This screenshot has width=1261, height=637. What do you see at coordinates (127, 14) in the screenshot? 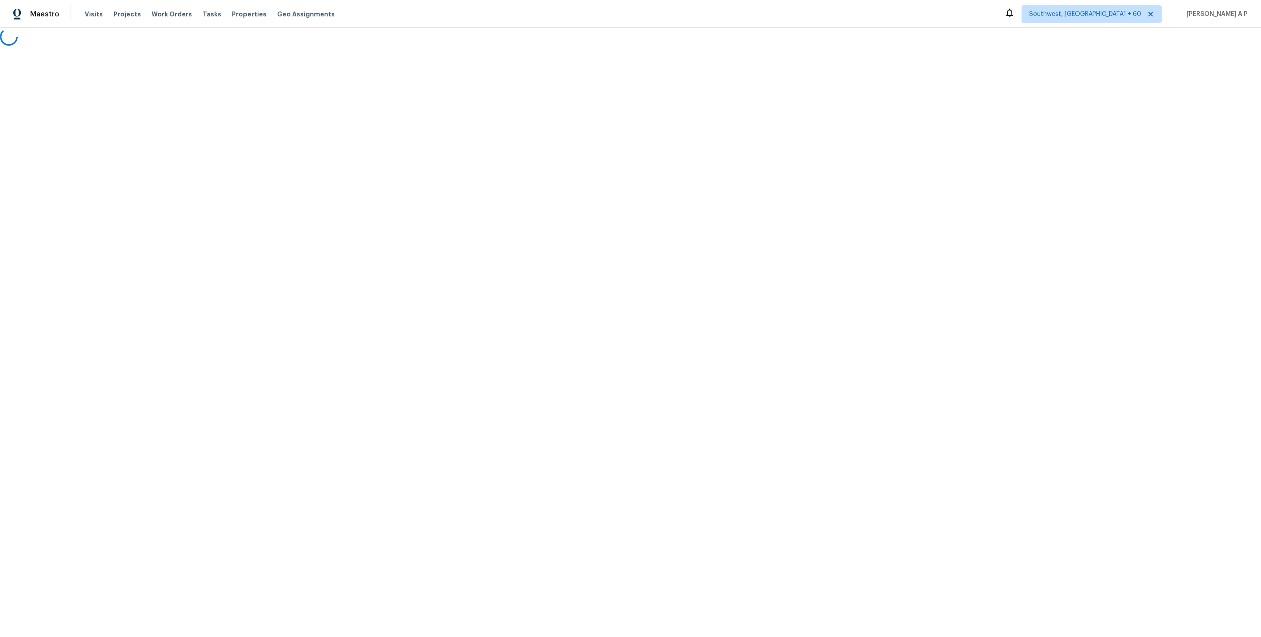
I see `span: Projects` at bounding box center [127, 14].